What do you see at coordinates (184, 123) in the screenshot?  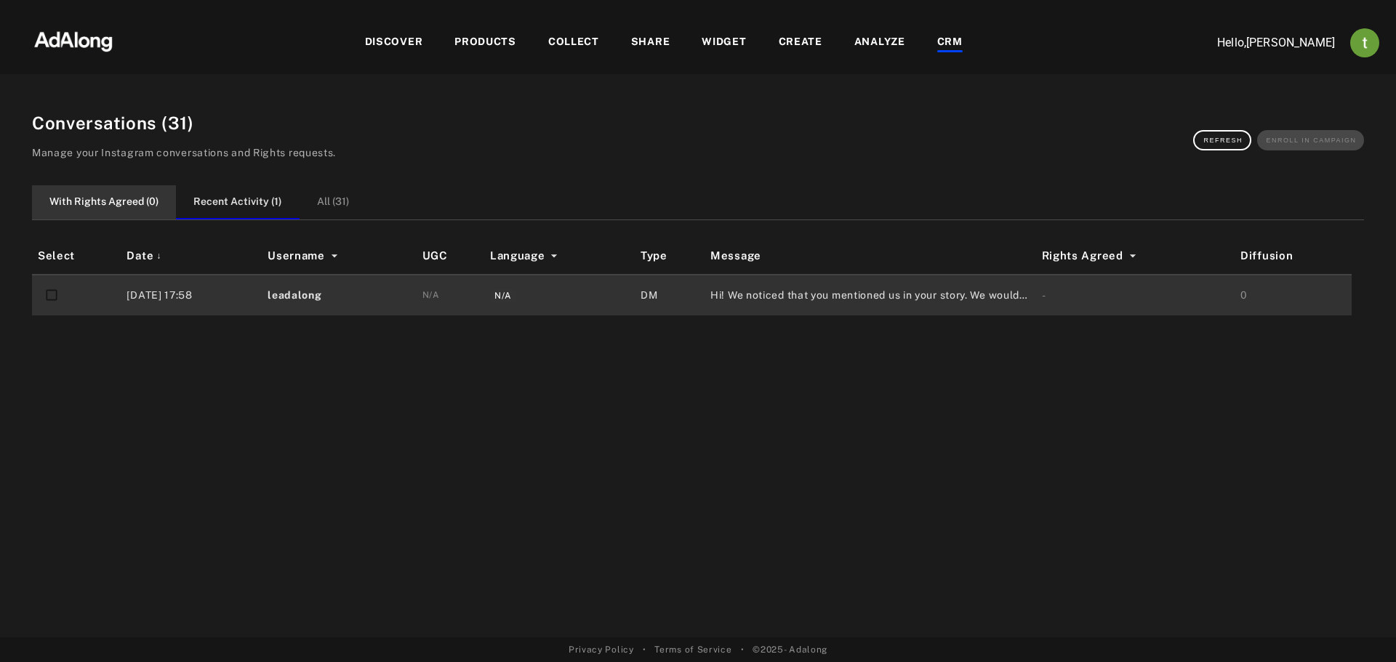 I see `h2: Conversations ( 31 )` at bounding box center [184, 123].